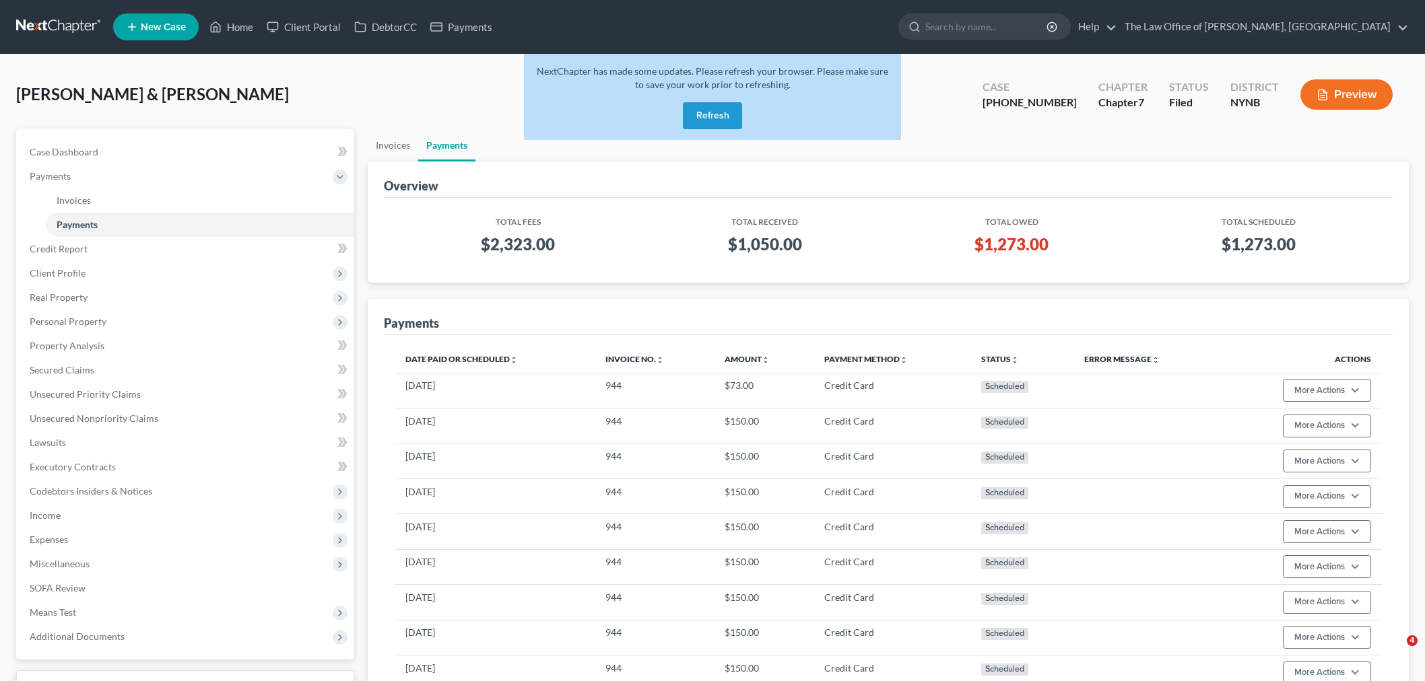  Describe the element at coordinates (187, 419) in the screenshot. I see `a: Unsecured Nonpriority Claims` at that location.